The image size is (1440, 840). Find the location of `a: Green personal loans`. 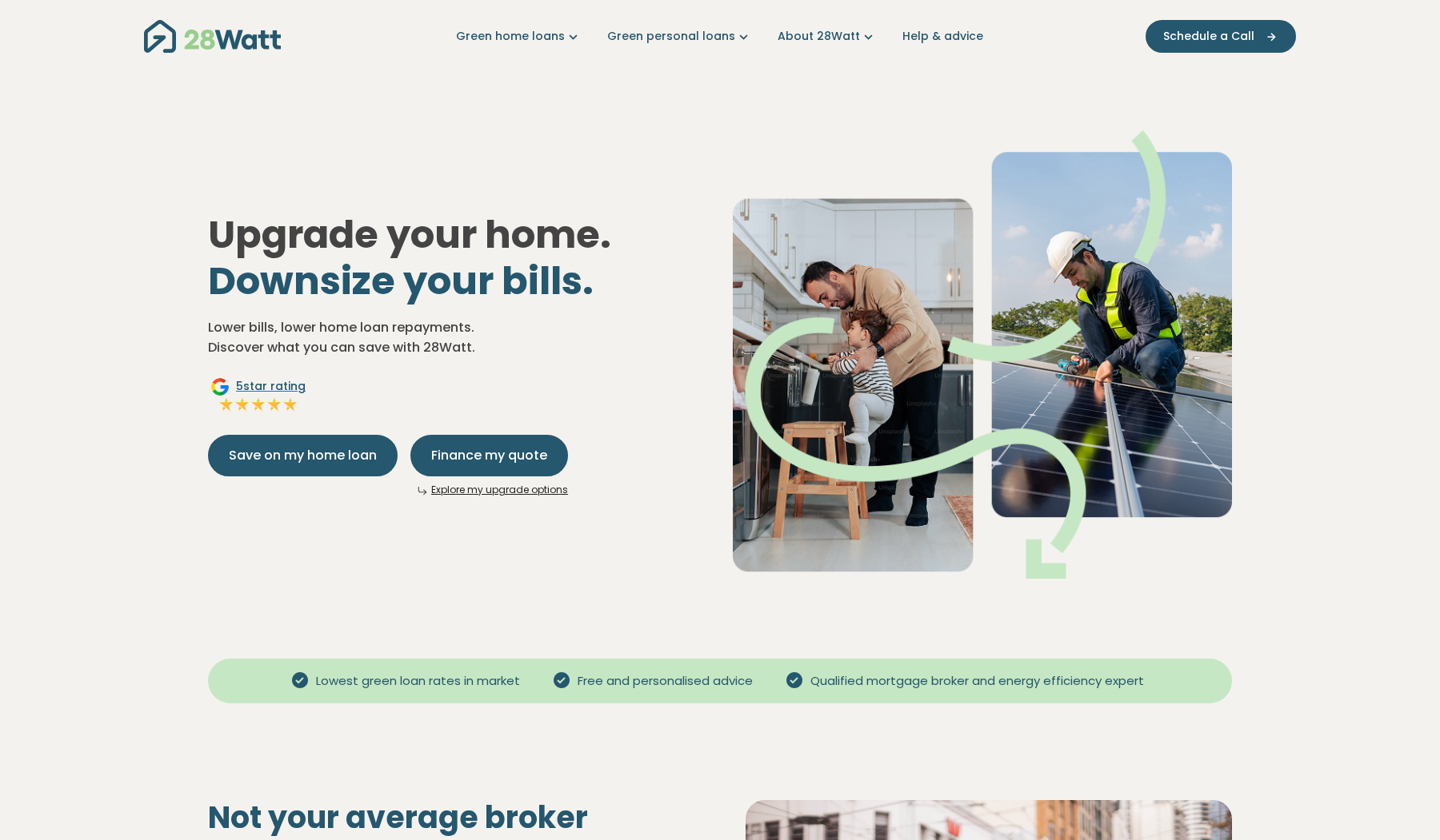

a: Green personal loans is located at coordinates (679, 36).